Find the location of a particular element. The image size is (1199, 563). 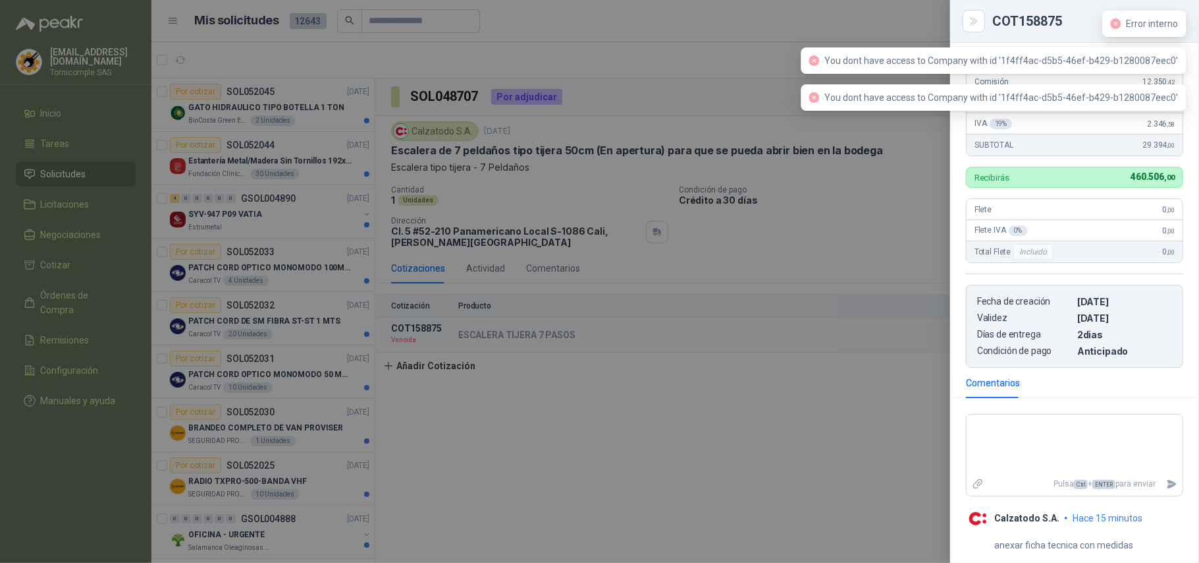

span: Total Flete is located at coordinates (1015, 252).